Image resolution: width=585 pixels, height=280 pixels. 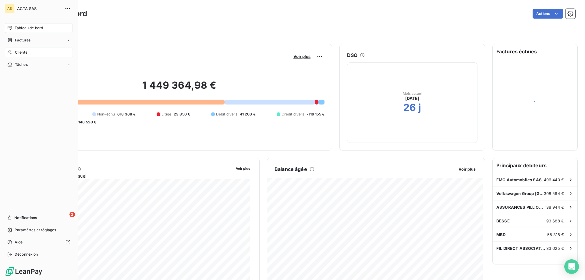 I want to click on span: BESSÉ, so click(x=503, y=221).